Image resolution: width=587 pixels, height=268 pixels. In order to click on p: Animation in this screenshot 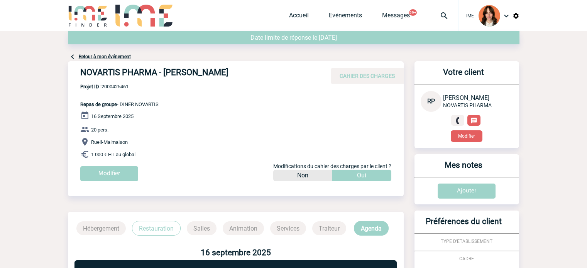, I will do `click(243, 229)`.